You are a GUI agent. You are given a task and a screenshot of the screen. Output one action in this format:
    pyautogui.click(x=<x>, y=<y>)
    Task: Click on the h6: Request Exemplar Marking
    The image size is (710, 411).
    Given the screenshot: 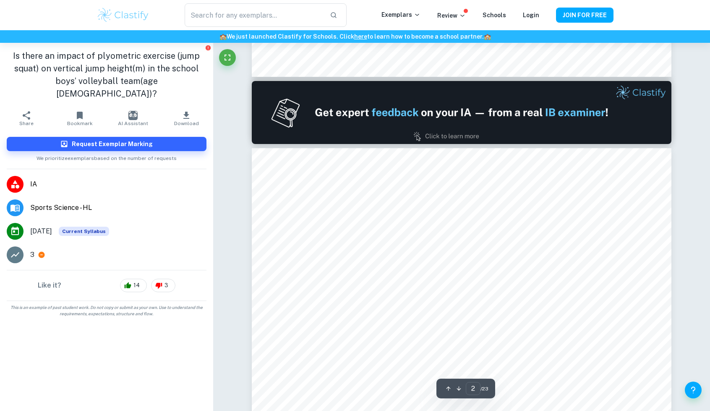 What is the action you would take?
    pyautogui.click(x=112, y=144)
    